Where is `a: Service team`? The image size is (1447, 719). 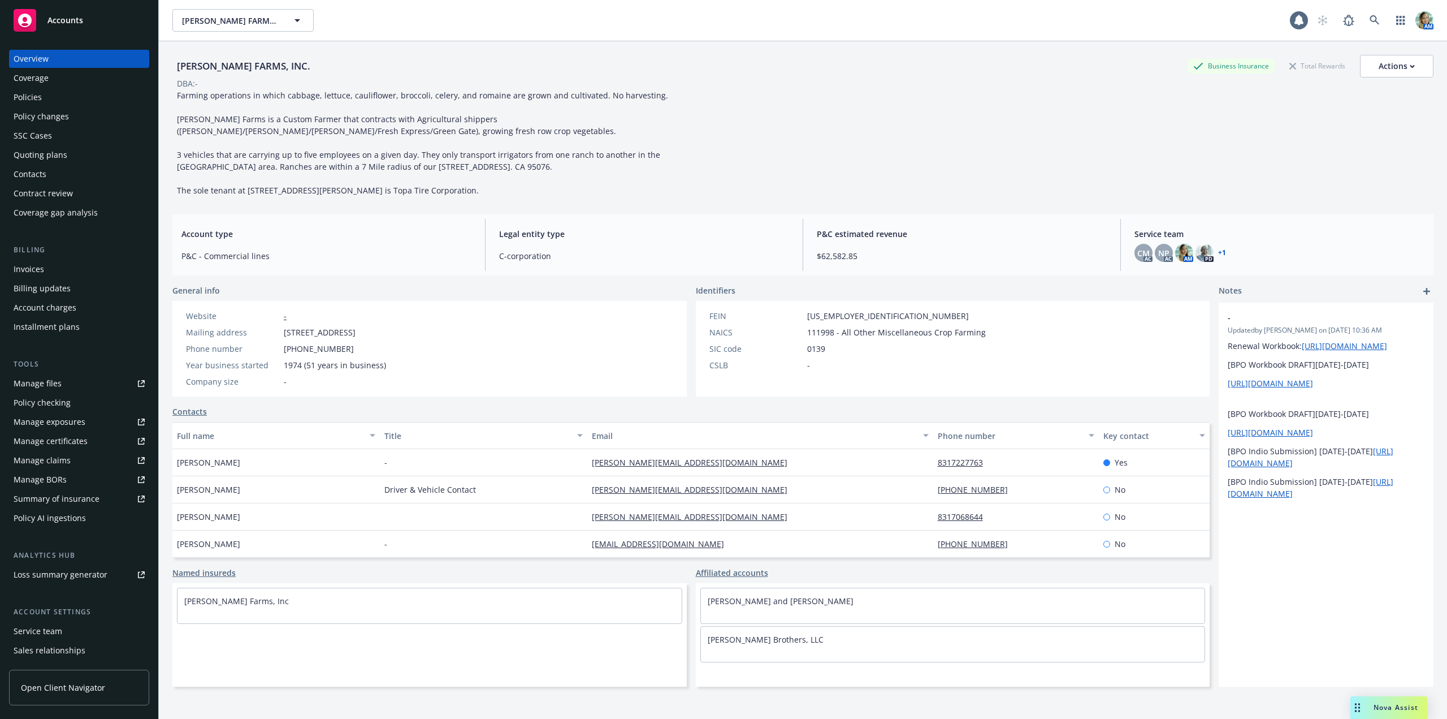 a: Service team is located at coordinates (79, 631).